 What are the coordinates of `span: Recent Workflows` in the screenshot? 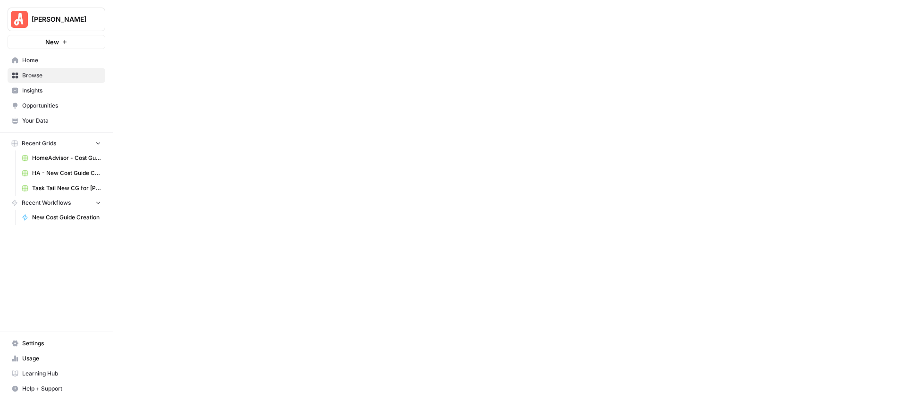 It's located at (46, 203).